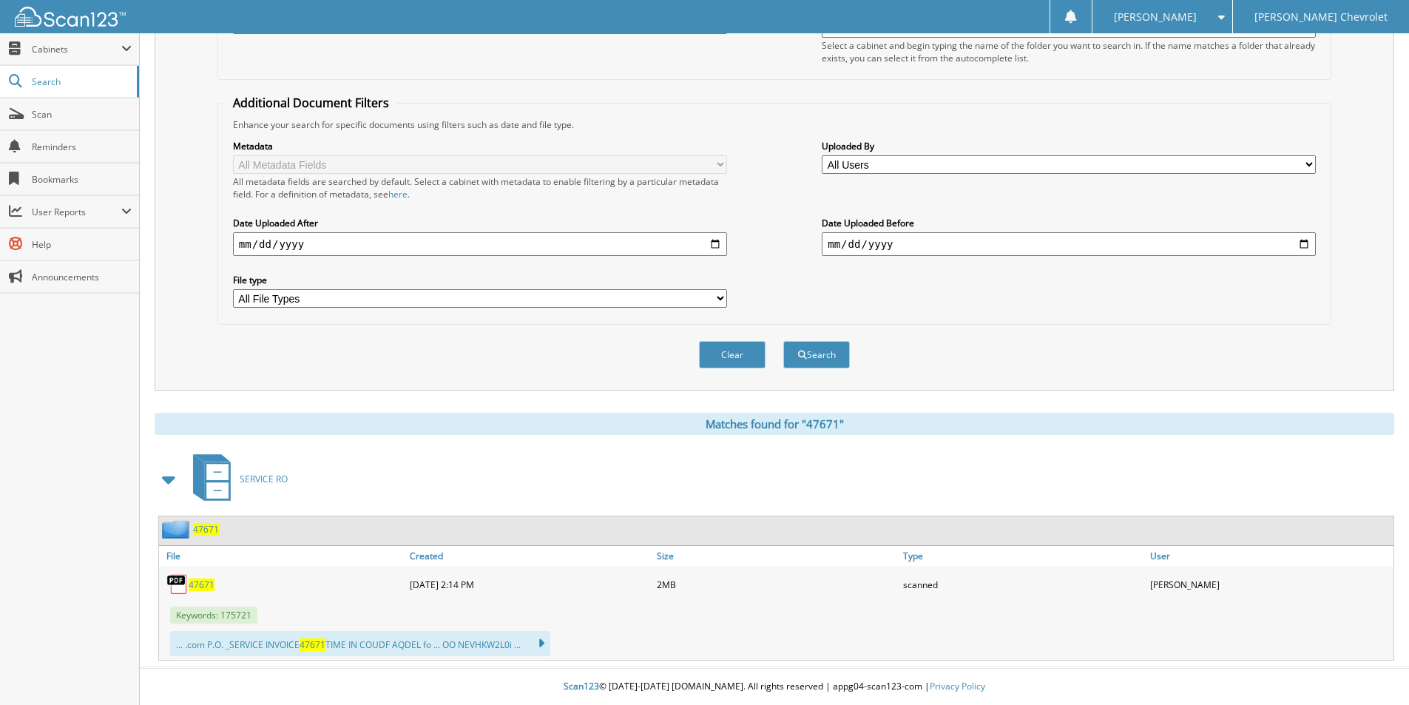  I want to click on button: Clear, so click(732, 354).